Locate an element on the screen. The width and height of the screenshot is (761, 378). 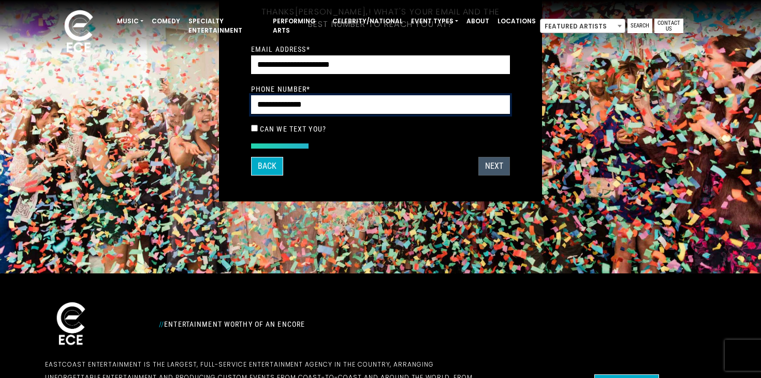
a: Performing Arts is located at coordinates (298, 26).